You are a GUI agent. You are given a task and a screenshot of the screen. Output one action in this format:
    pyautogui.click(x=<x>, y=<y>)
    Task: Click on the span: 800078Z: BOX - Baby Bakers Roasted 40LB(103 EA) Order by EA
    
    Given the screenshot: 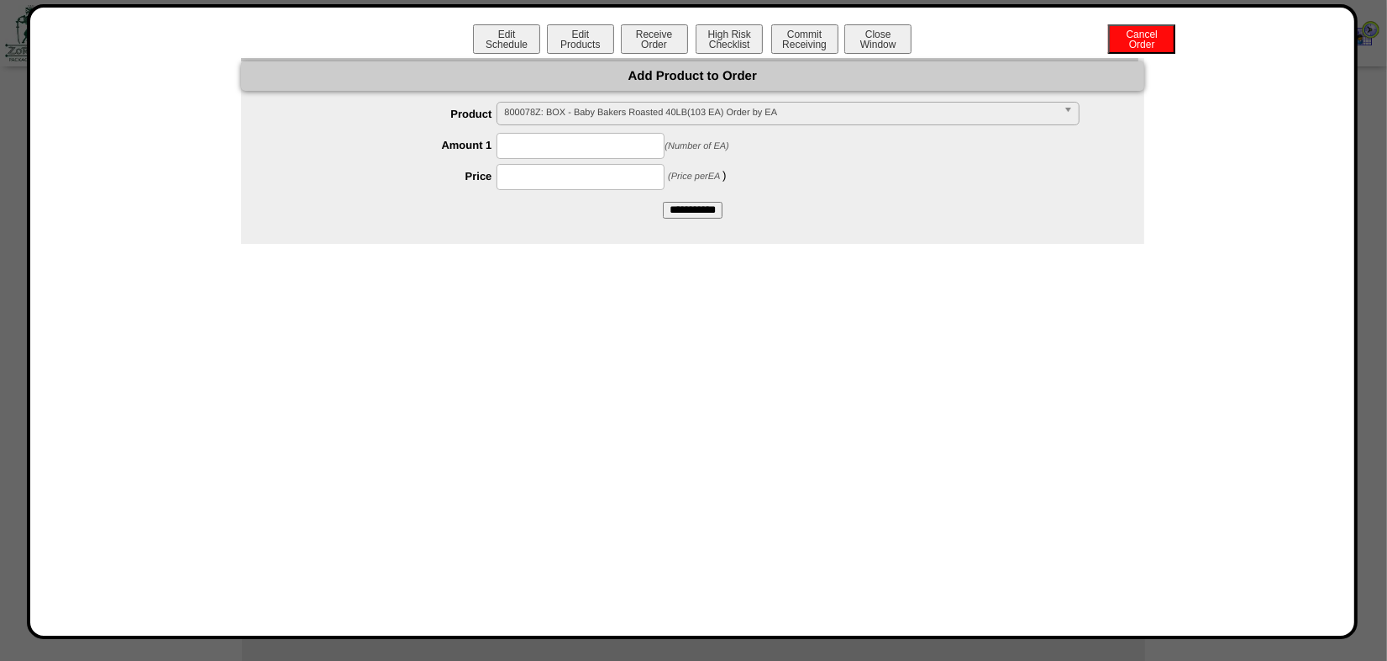 What is the action you would take?
    pyautogui.click(x=780, y=113)
    